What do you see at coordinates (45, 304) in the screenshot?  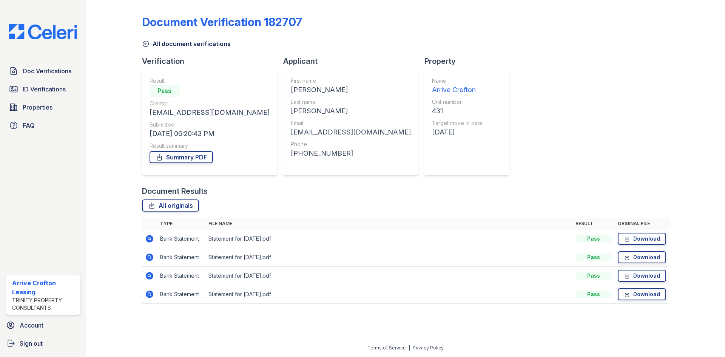 I see `div: Trinity Property Consultants` at bounding box center [45, 304].